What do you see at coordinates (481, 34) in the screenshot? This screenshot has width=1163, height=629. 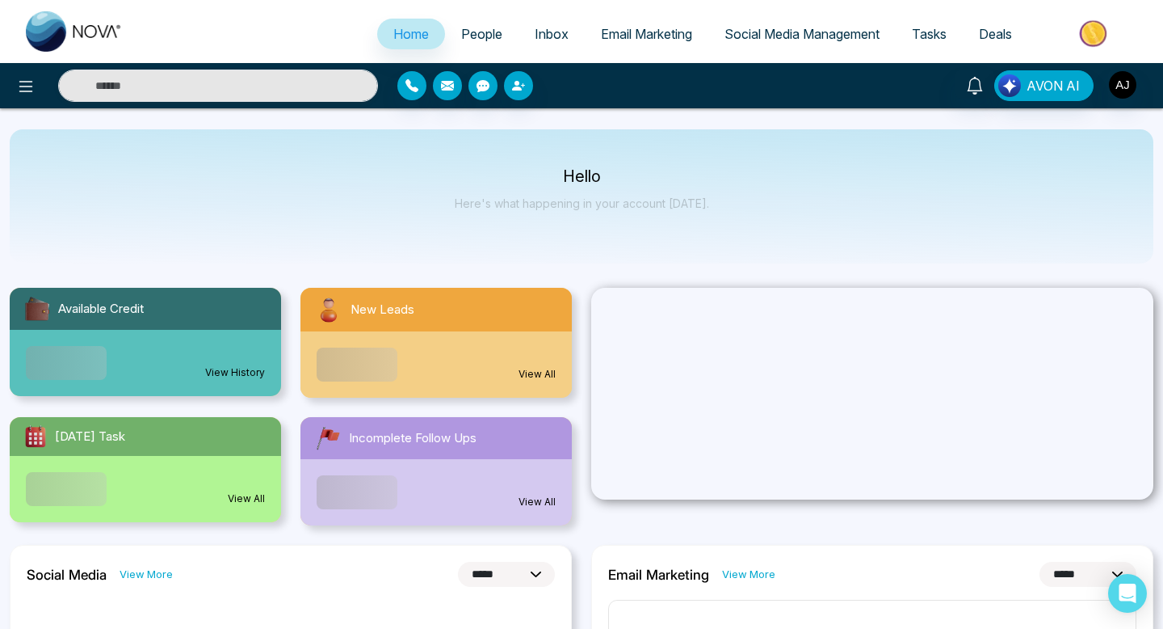 I see `a: People` at bounding box center [481, 34].